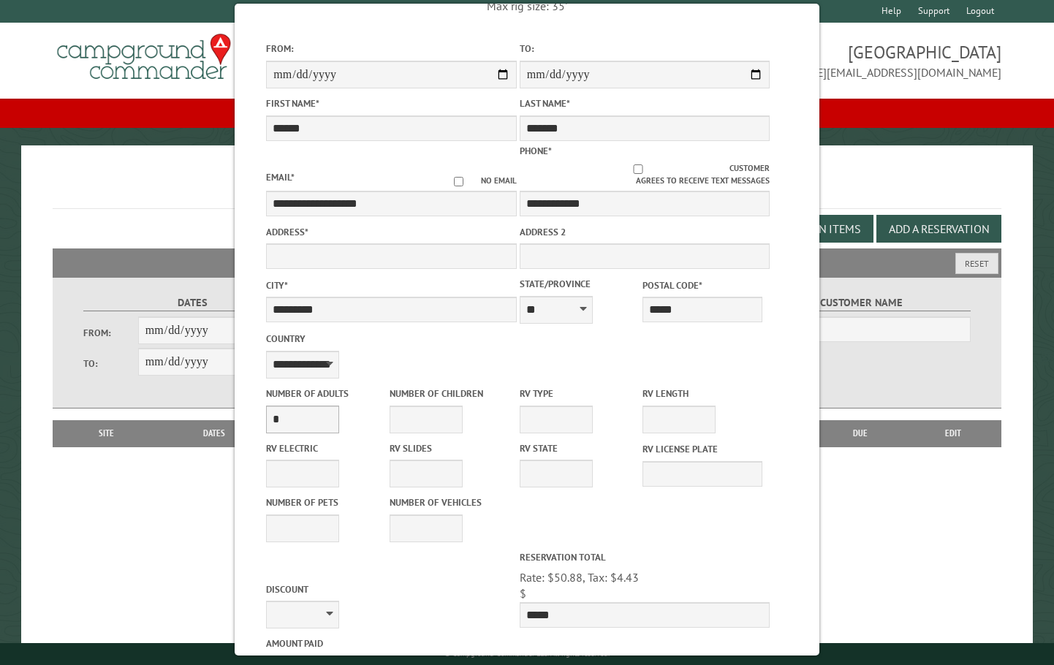 Image resolution: width=1054 pixels, height=665 pixels. Describe the element at coordinates (638, 169) in the screenshot. I see `input: Customer agrees to receive text messages` at that location.